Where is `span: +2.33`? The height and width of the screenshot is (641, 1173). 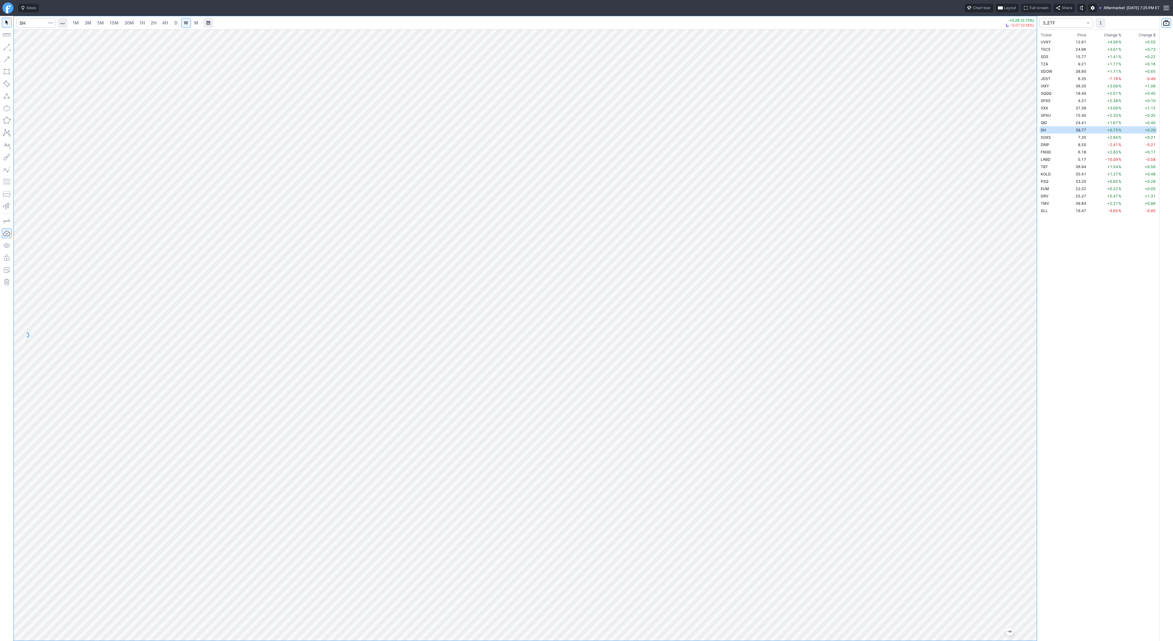
span: +2.33 is located at coordinates (1112, 115).